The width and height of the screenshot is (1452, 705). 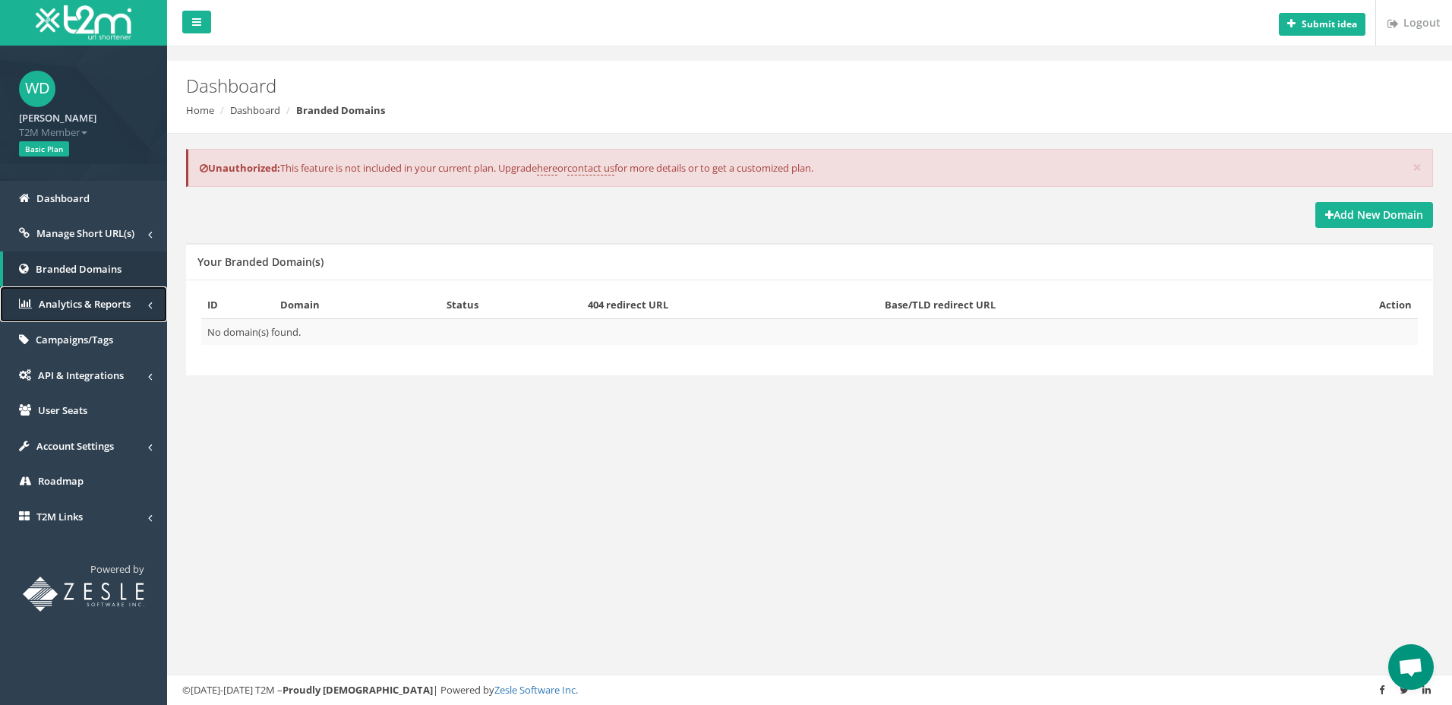 I want to click on a: Home, so click(x=200, y=110).